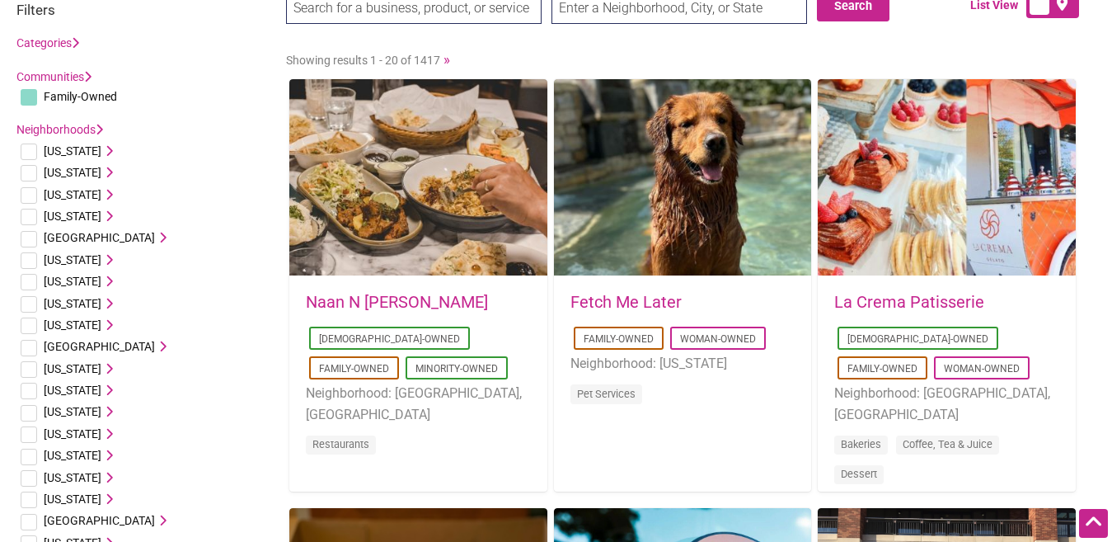 This screenshot has height=542, width=1112. What do you see at coordinates (48, 43) in the screenshot?
I see `a: Categories` at bounding box center [48, 43].